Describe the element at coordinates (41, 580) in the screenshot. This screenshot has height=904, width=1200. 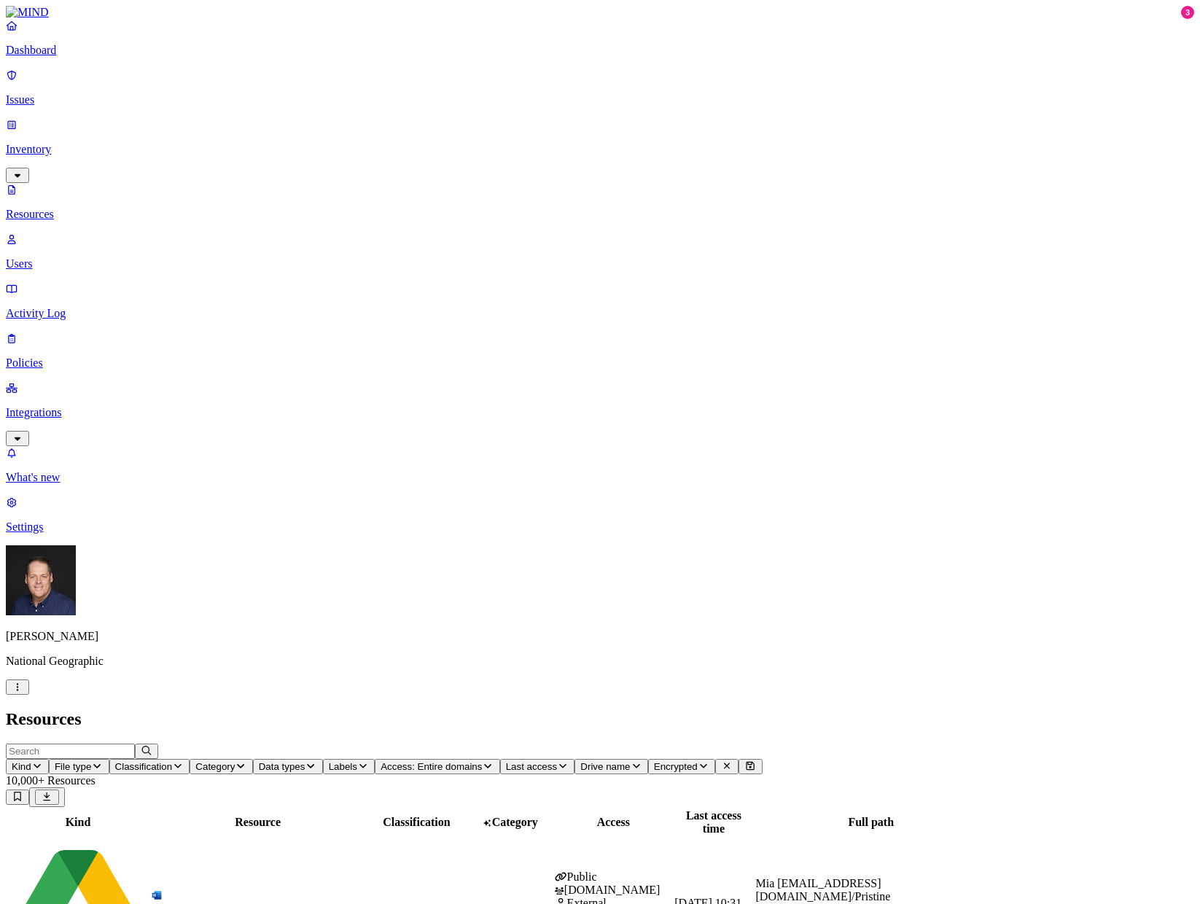
I see `img: Mark DeCarlo` at that location.